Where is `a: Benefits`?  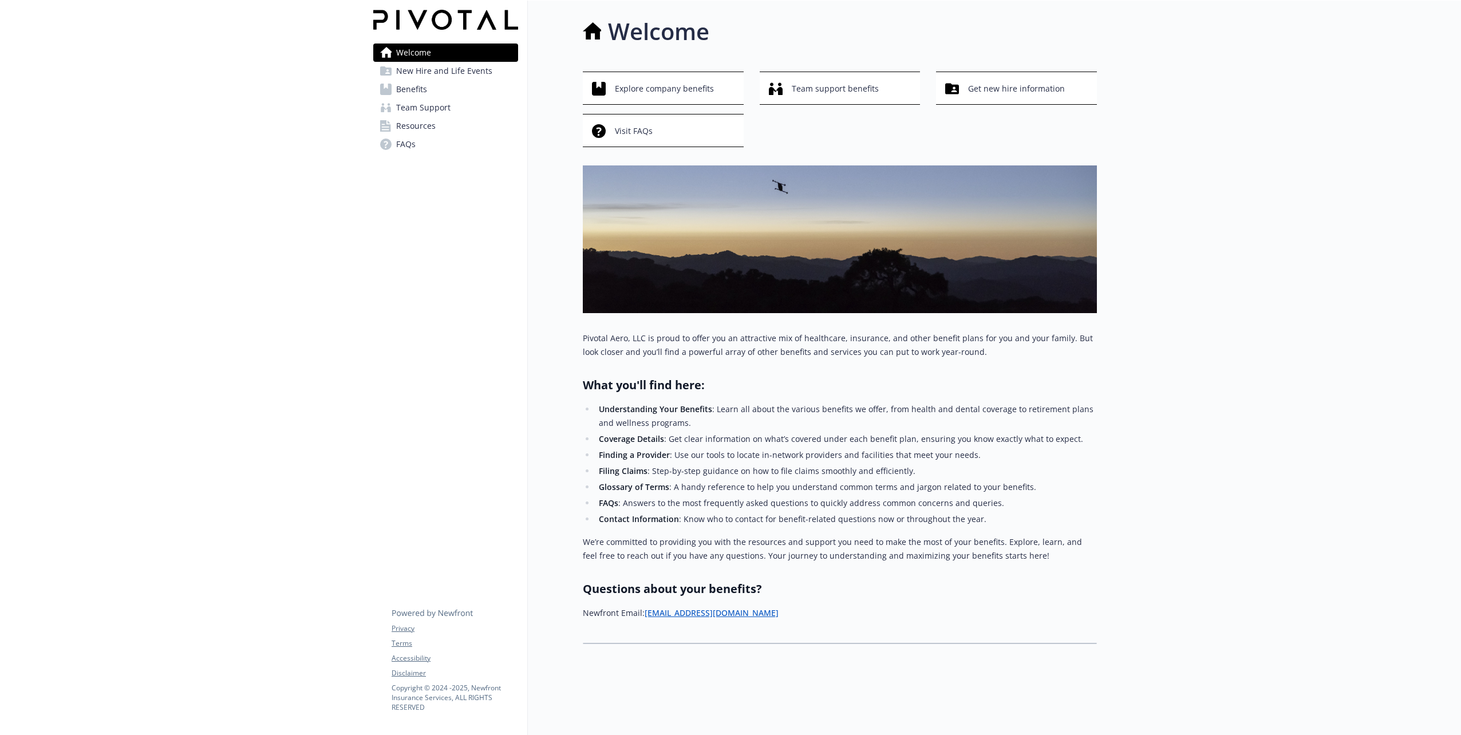
a: Benefits is located at coordinates (445, 89).